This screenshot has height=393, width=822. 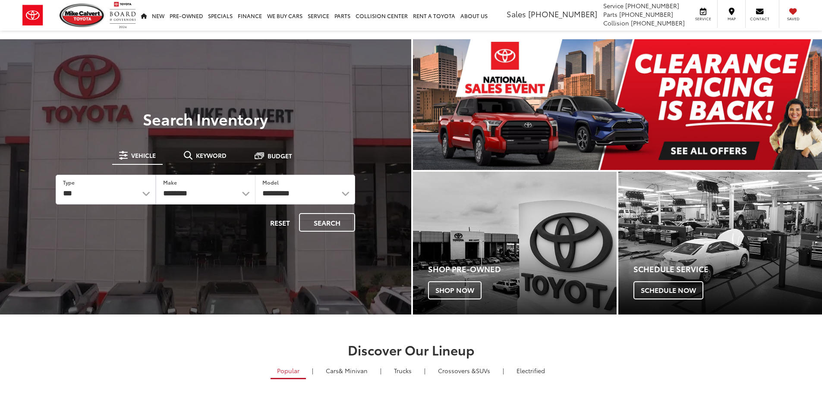 What do you see at coordinates (455, 290) in the screenshot?
I see `span: Shop Now` at bounding box center [455, 290].